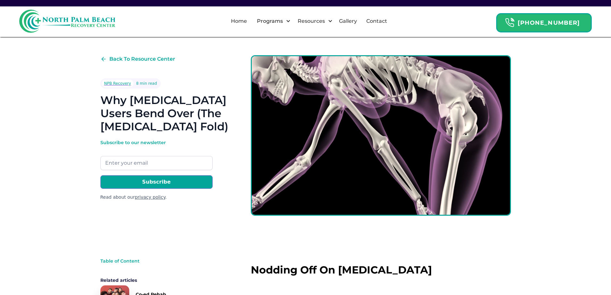  I want to click on a: Back To Resource Center, so click(138, 59).